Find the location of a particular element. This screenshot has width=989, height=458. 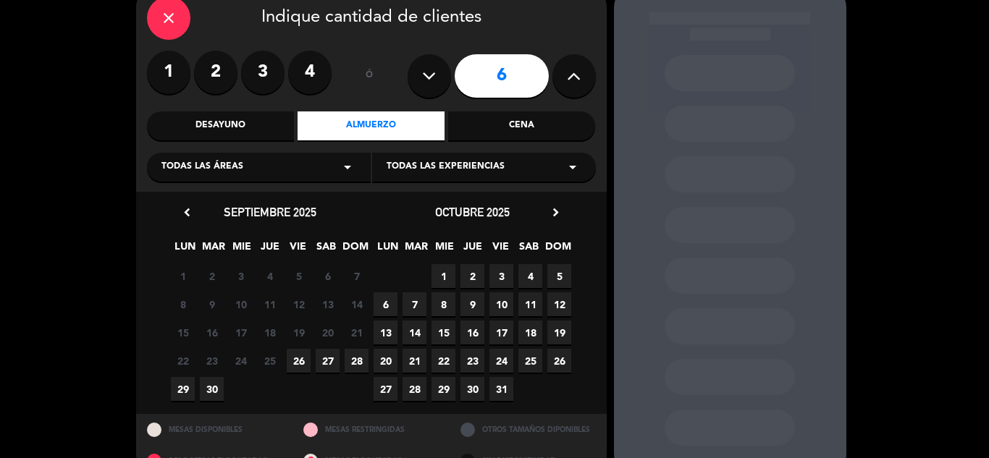

span: Todas las experiencias is located at coordinates (445, 167).